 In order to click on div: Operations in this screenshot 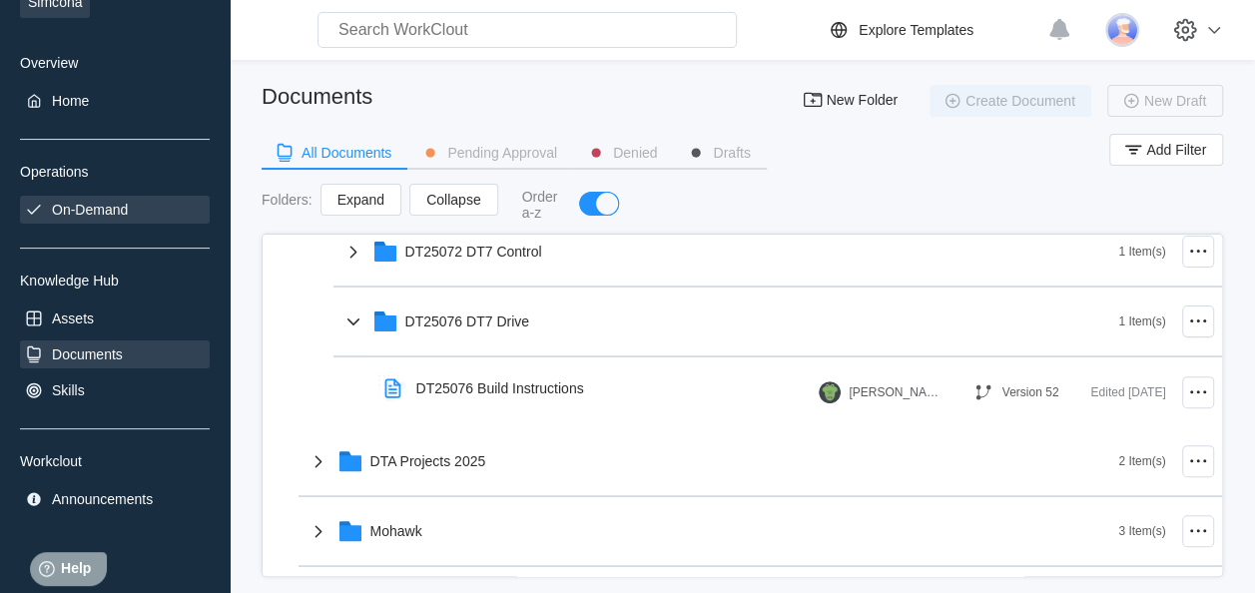, I will do `click(115, 172)`.